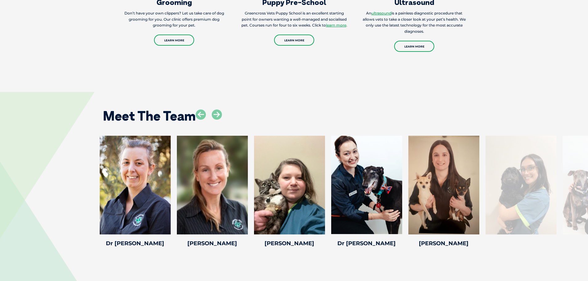 The height and width of the screenshot is (281, 588). What do you see at coordinates (414, 23) in the screenshot?
I see `p: An is a painless diagnostic procedure that allows vets to take a closer look at your pet’s health...` at bounding box center [414, 23].